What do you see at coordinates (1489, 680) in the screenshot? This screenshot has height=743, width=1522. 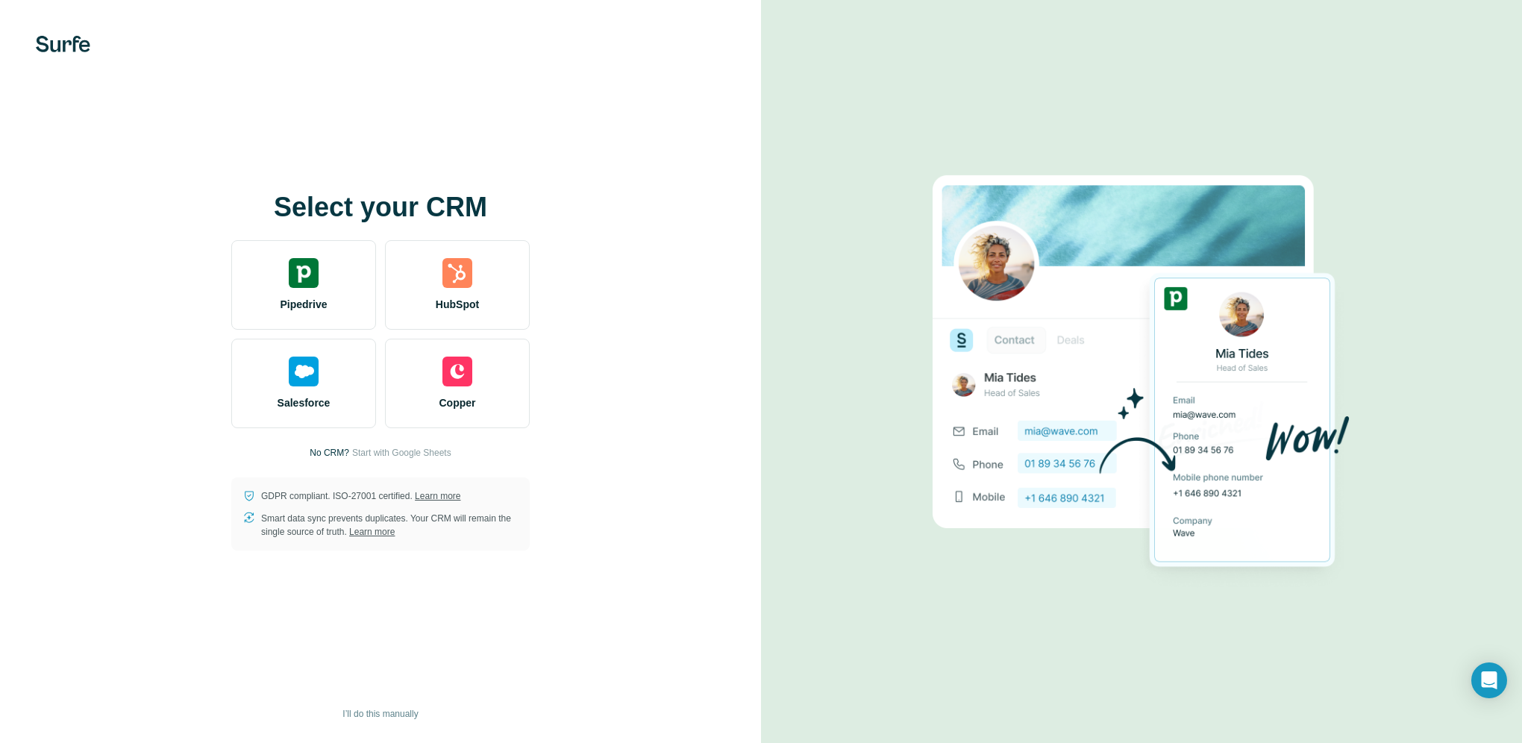 I see `div: Open Intercom Messenger` at bounding box center [1489, 680].